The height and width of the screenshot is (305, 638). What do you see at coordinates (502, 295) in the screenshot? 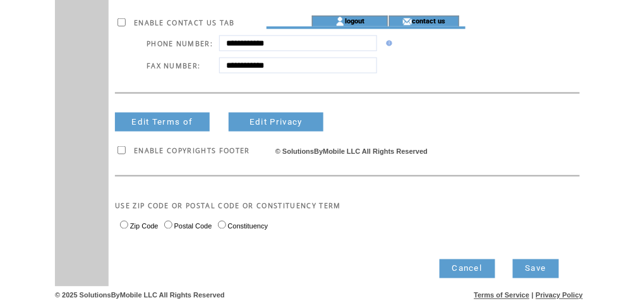
I see `a: Terms of Service` at bounding box center [502, 295].